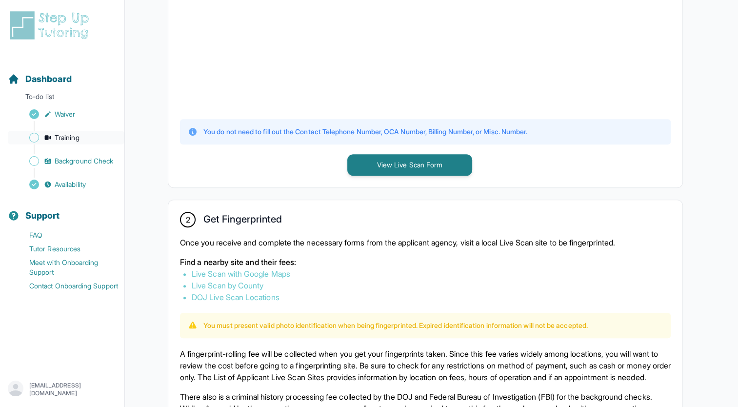  Describe the element at coordinates (410, 164) in the screenshot. I see `a: View Live Scan Form` at that location.